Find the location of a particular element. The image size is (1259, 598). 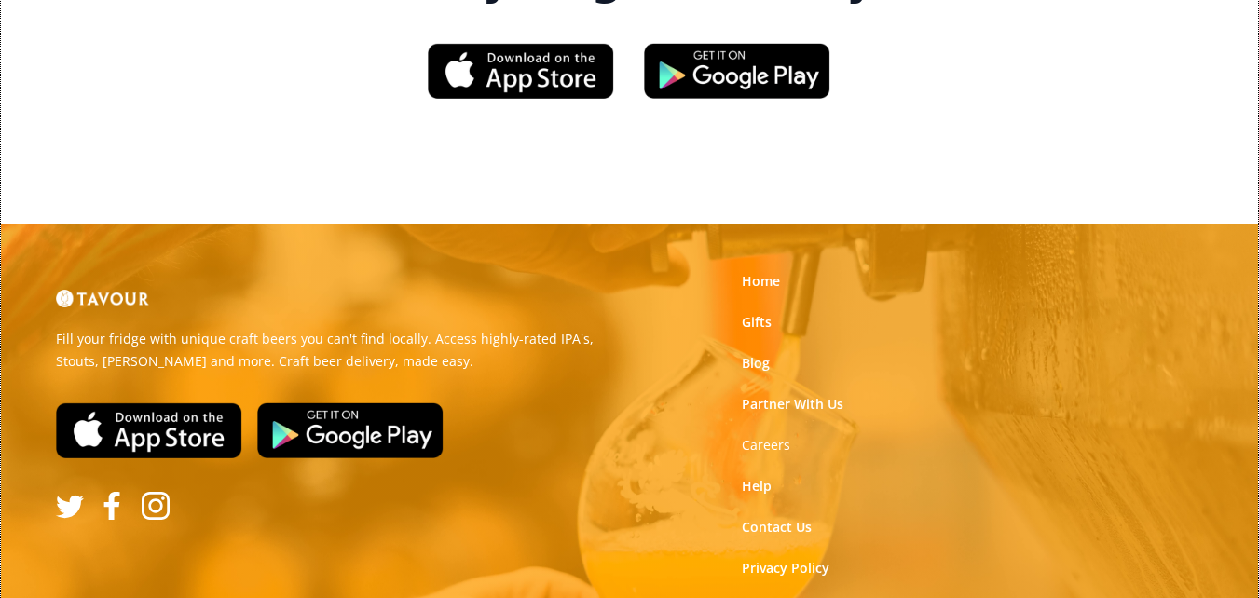

p: Fill your fridge with unique craft beers you can't find locally. Access highly-rated IPA's, Stout... is located at coordinates (335, 350).